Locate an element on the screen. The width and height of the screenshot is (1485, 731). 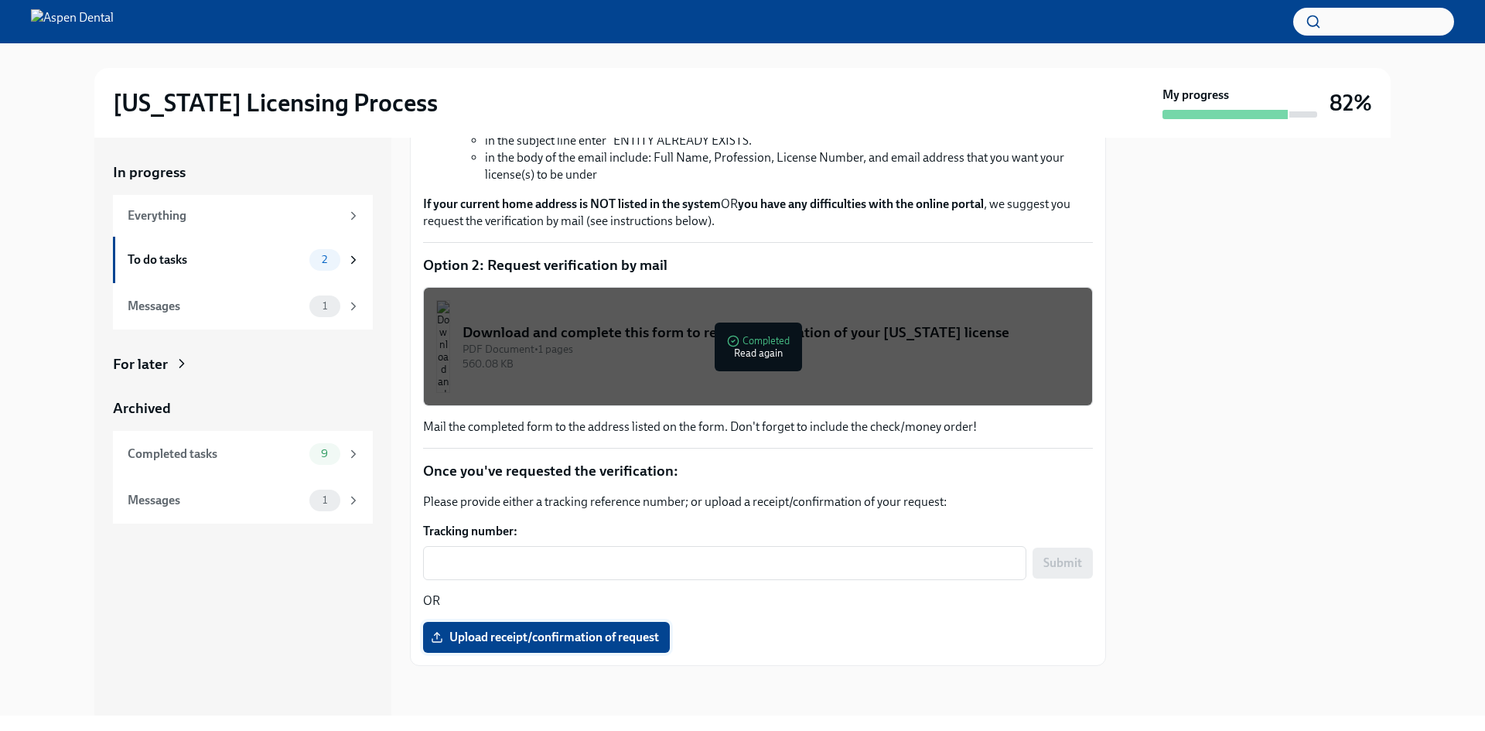
span: 2 is located at coordinates (324, 259).